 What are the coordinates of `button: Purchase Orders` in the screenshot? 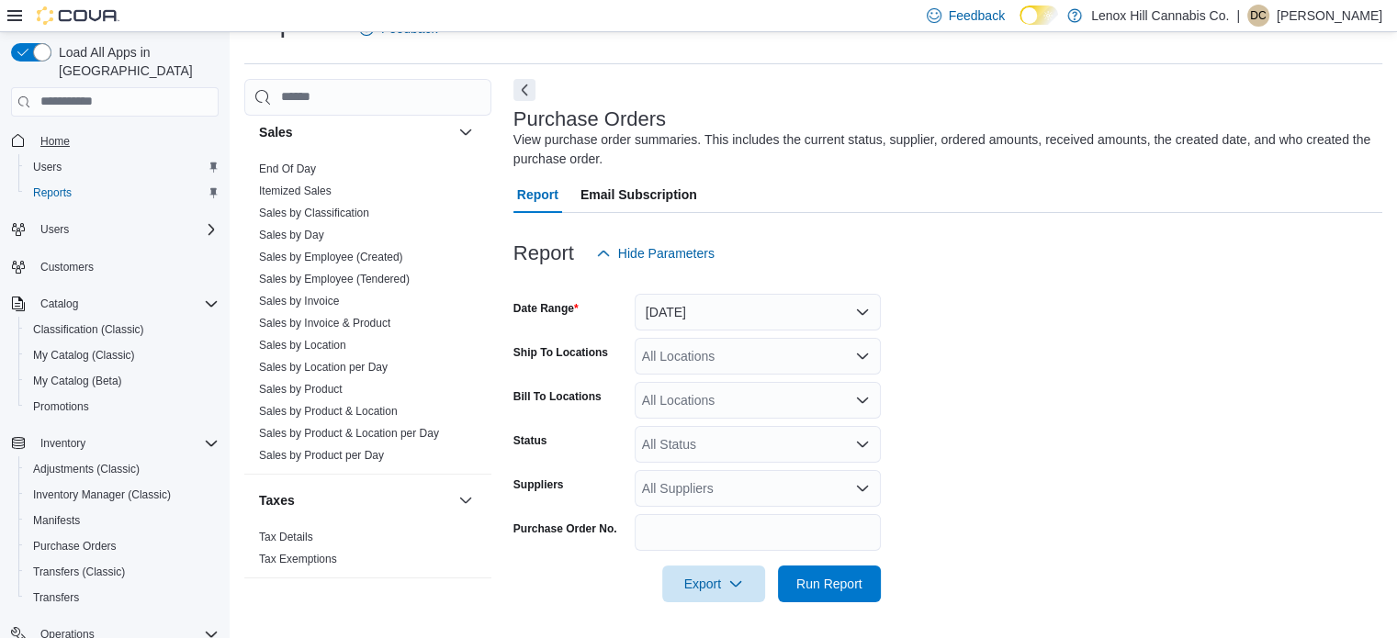 It's located at (122, 547).